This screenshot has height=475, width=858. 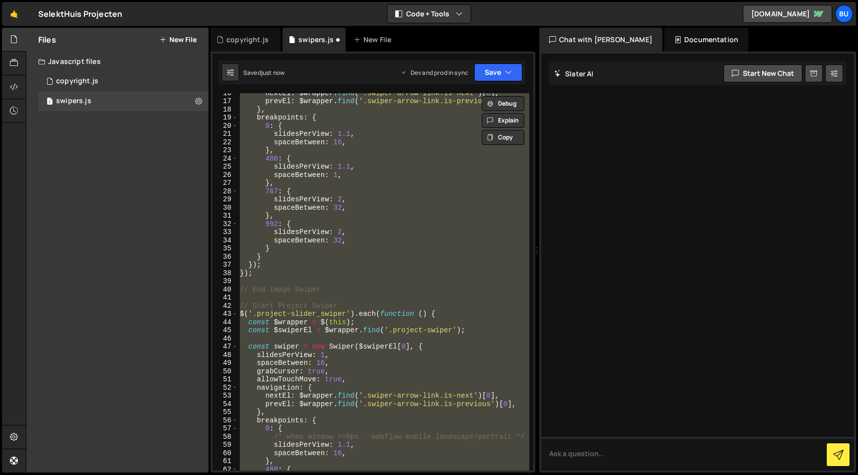 I want to click on div: 24, so click(x=225, y=159).